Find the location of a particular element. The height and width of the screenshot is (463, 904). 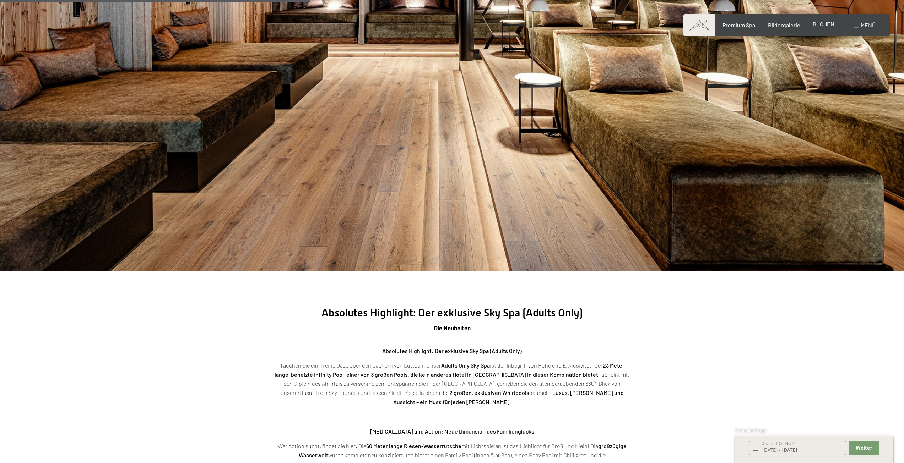

span: Bildergalerie is located at coordinates (784, 25).